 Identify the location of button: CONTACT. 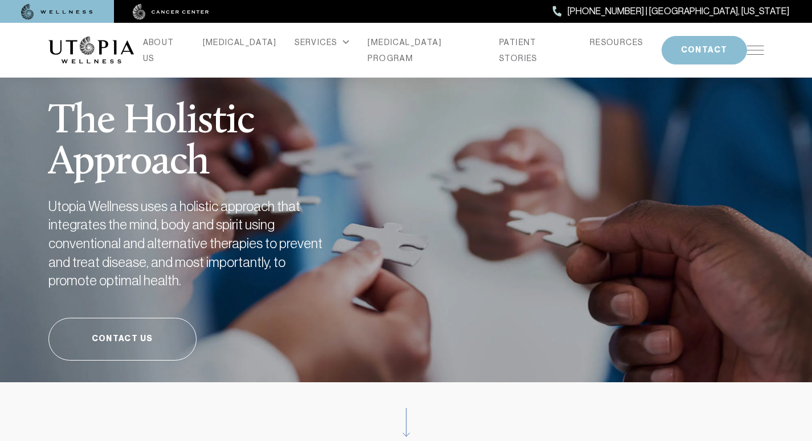
(705, 50).